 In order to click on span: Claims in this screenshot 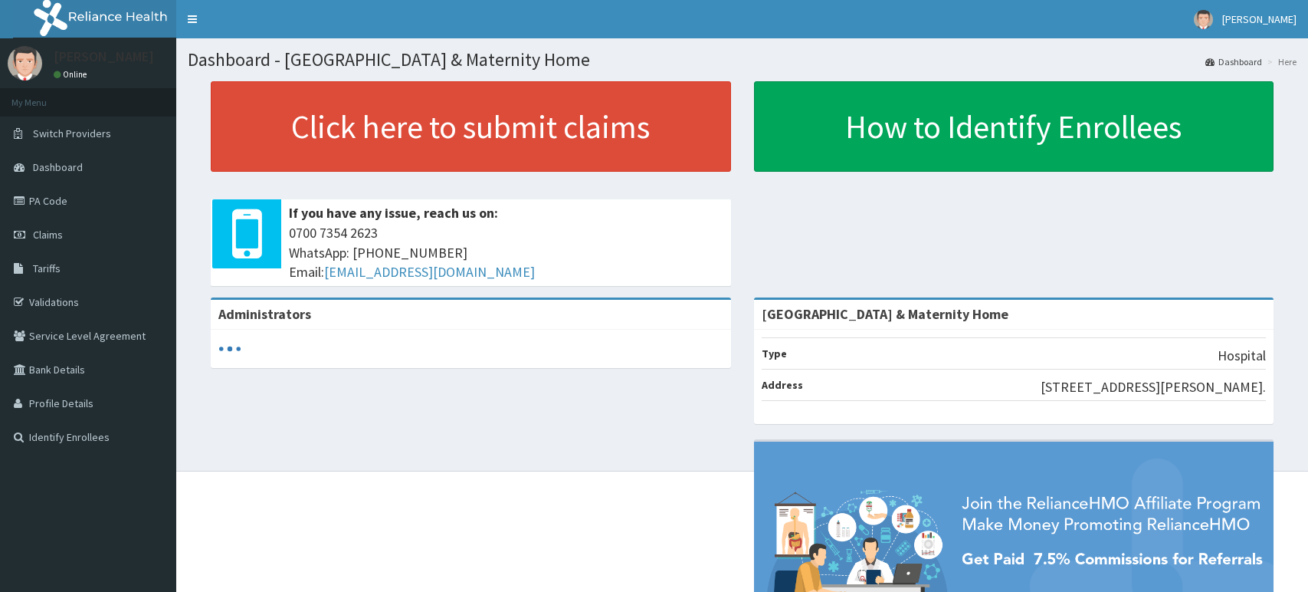, I will do `click(48, 235)`.